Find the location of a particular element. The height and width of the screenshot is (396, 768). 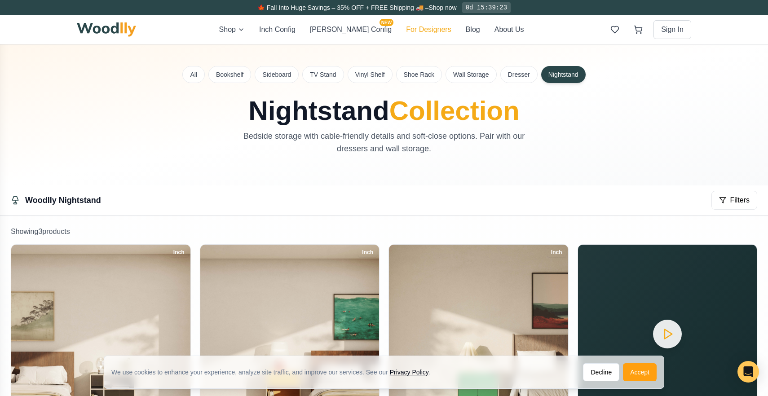

button: Sign In is located at coordinates (672, 30).